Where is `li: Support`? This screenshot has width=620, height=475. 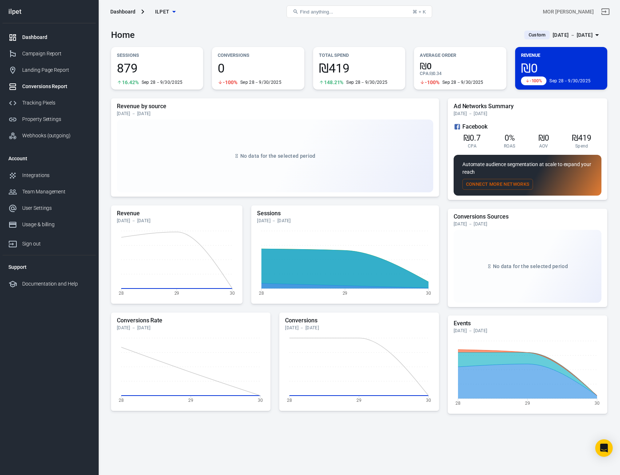 li: Support is located at coordinates (49, 267).